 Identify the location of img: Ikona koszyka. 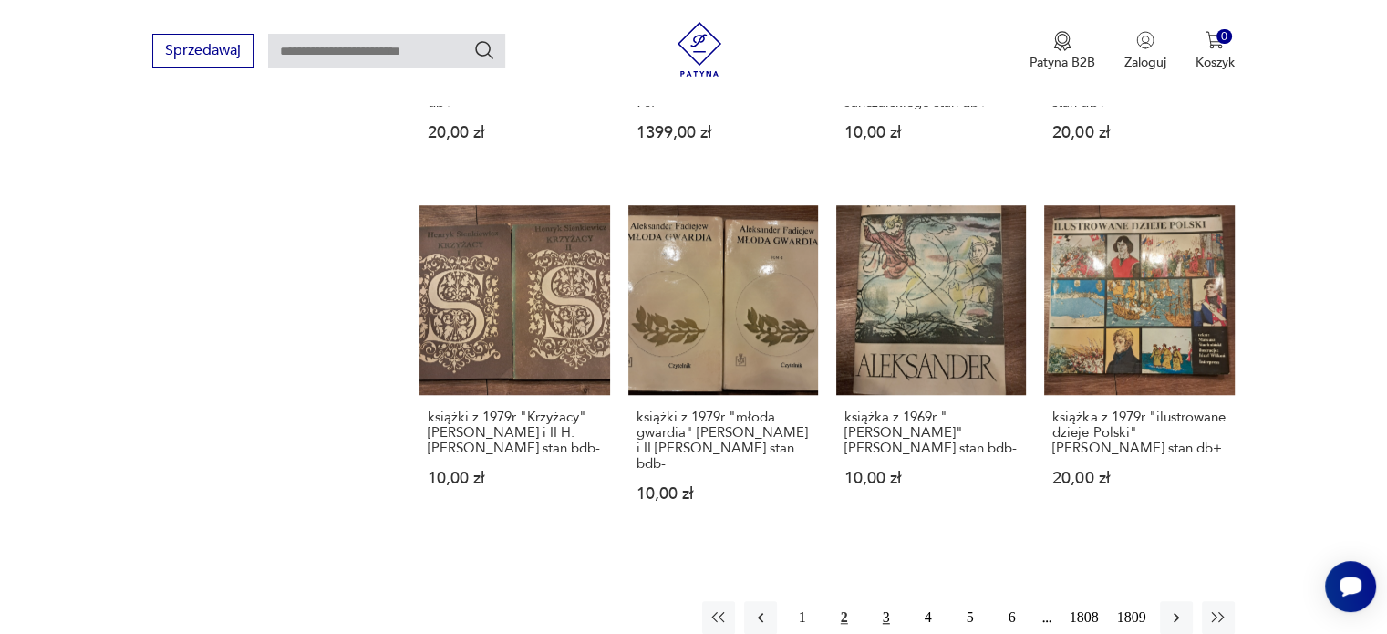
(1215, 40).